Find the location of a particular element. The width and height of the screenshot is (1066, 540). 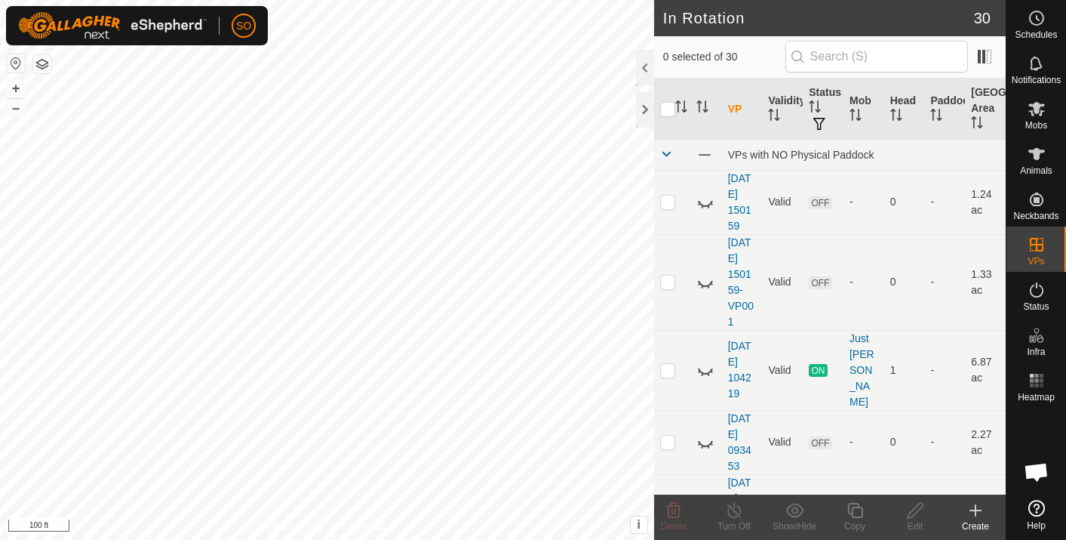

span: 30 is located at coordinates (982, 18).